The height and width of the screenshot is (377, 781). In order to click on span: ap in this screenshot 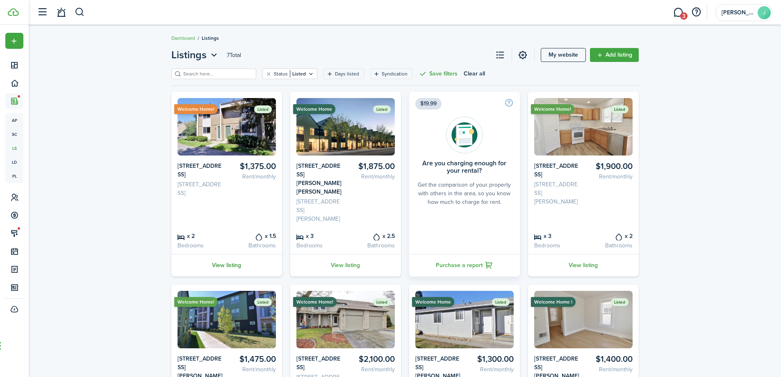, I will do `click(14, 120)`.